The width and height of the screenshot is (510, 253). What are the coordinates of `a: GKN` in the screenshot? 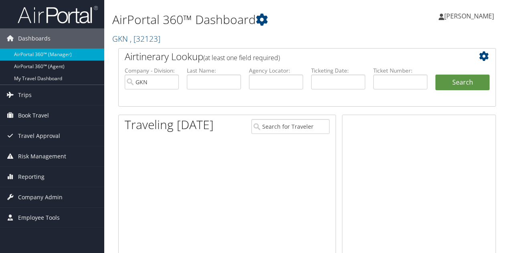 It's located at (136, 38).